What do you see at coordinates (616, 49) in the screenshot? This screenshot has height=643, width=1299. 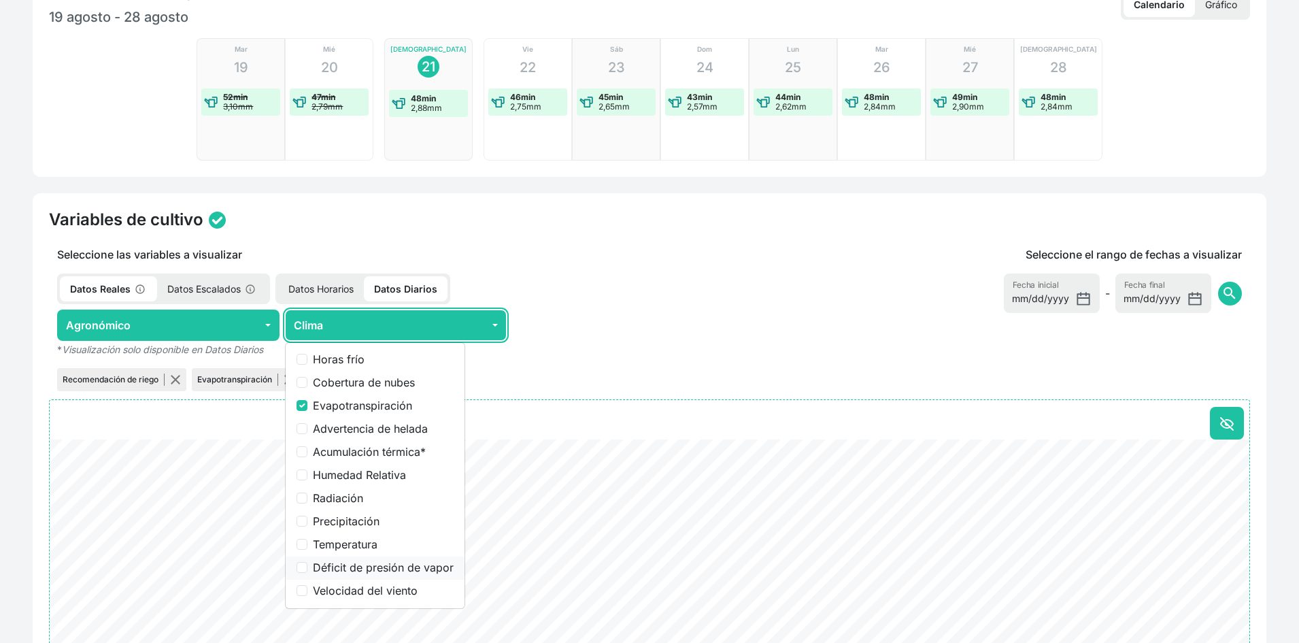 I see `p: Sáb` at bounding box center [616, 49].